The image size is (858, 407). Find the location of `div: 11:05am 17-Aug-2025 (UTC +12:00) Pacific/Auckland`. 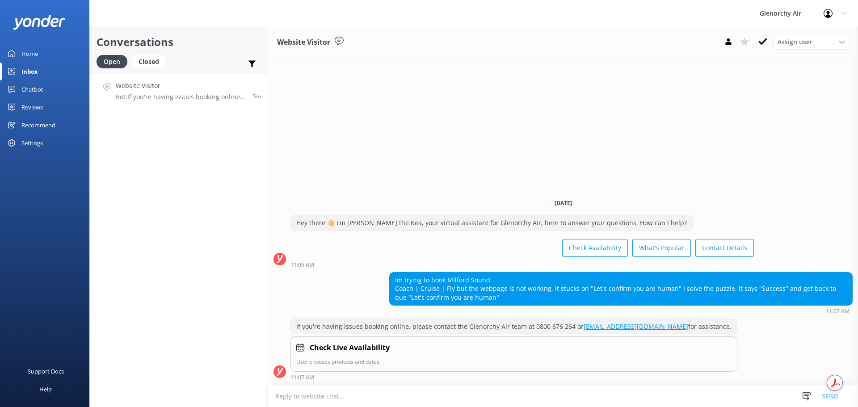

div: 11:05am 17-Aug-2025 (UTC +12:00) Pacific/Auckland is located at coordinates (522, 265).